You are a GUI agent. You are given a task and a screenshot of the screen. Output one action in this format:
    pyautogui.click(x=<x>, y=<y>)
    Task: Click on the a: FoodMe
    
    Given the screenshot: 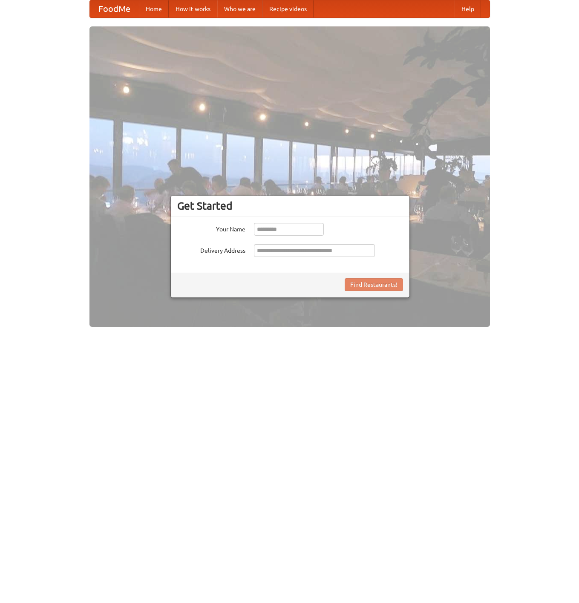 What is the action you would take?
    pyautogui.click(x=114, y=9)
    